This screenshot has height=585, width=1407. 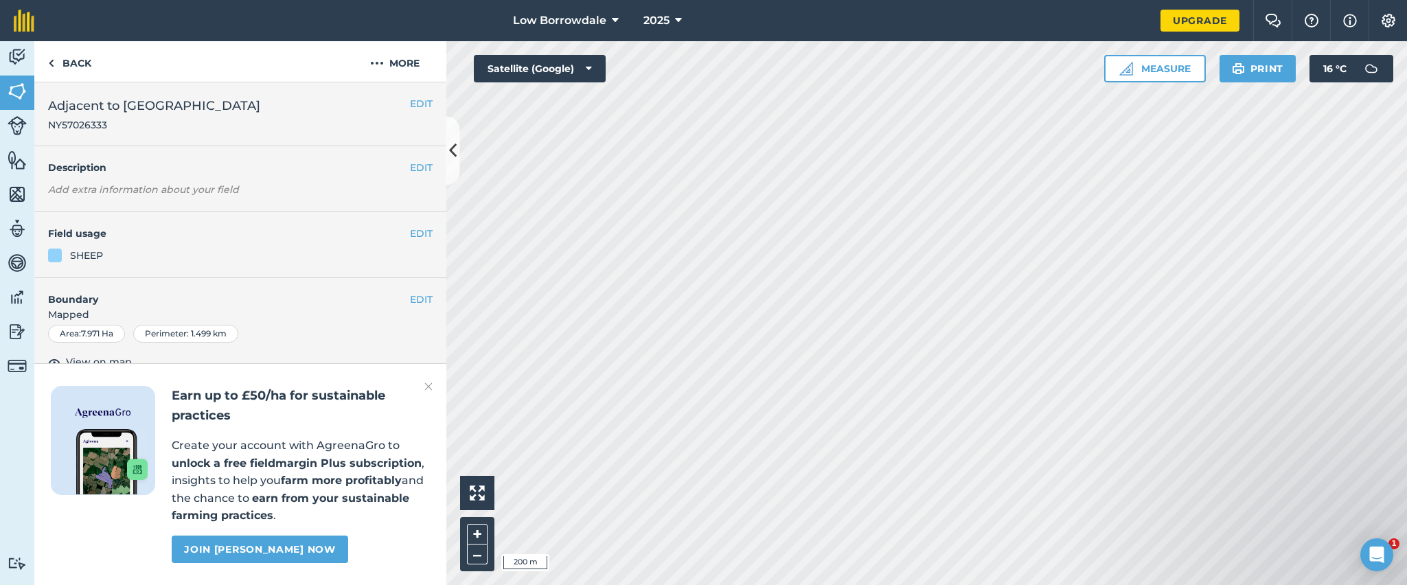 What do you see at coordinates (1350, 21) in the screenshot?
I see `img: svg+xml;base64,PHN2ZyB4bWxucz0iaHR0cDovL3d3dy53My5vcmcvMjAwMC9zdmciIHdpZHRoPSIxNyIgaGVpZ2h0PSIxNy...` at bounding box center [1350, 21].